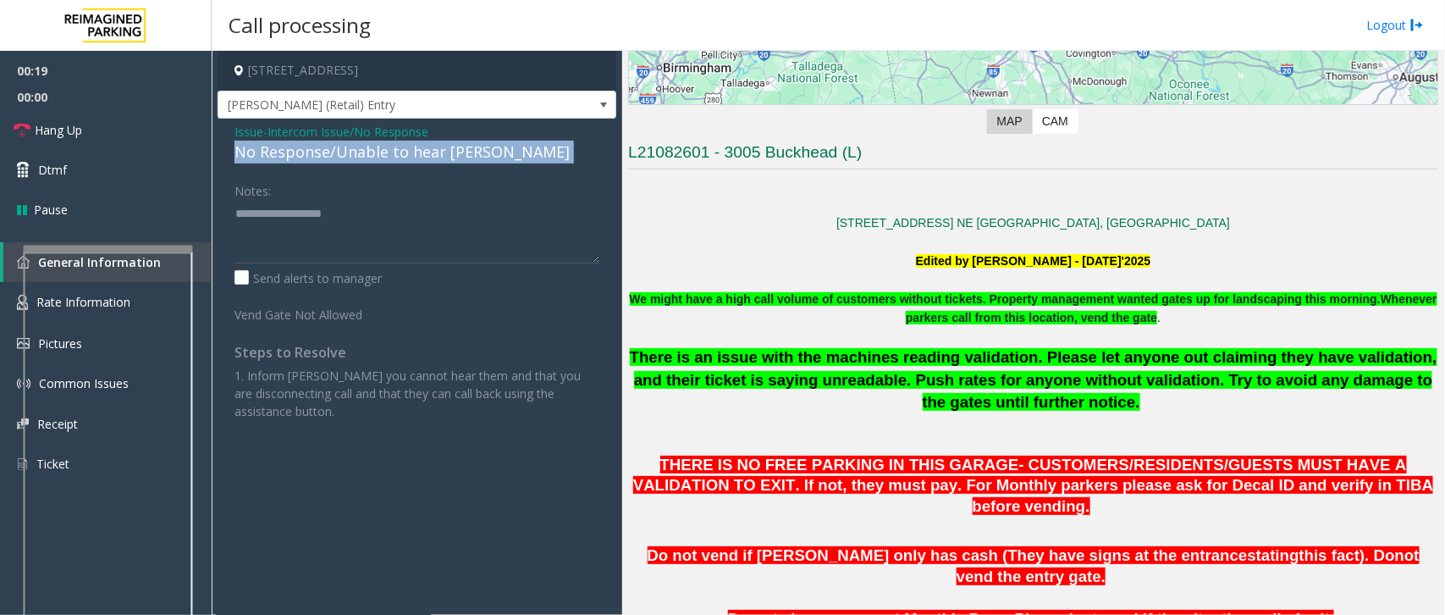 The image size is (1445, 615). I want to click on span: Issue, so click(249, 131).